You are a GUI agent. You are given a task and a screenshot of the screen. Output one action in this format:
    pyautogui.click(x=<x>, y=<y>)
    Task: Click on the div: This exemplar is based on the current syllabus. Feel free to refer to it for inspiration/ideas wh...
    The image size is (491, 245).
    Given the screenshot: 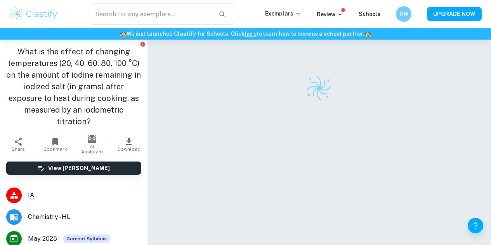 What is the action you would take?
    pyautogui.click(x=87, y=239)
    